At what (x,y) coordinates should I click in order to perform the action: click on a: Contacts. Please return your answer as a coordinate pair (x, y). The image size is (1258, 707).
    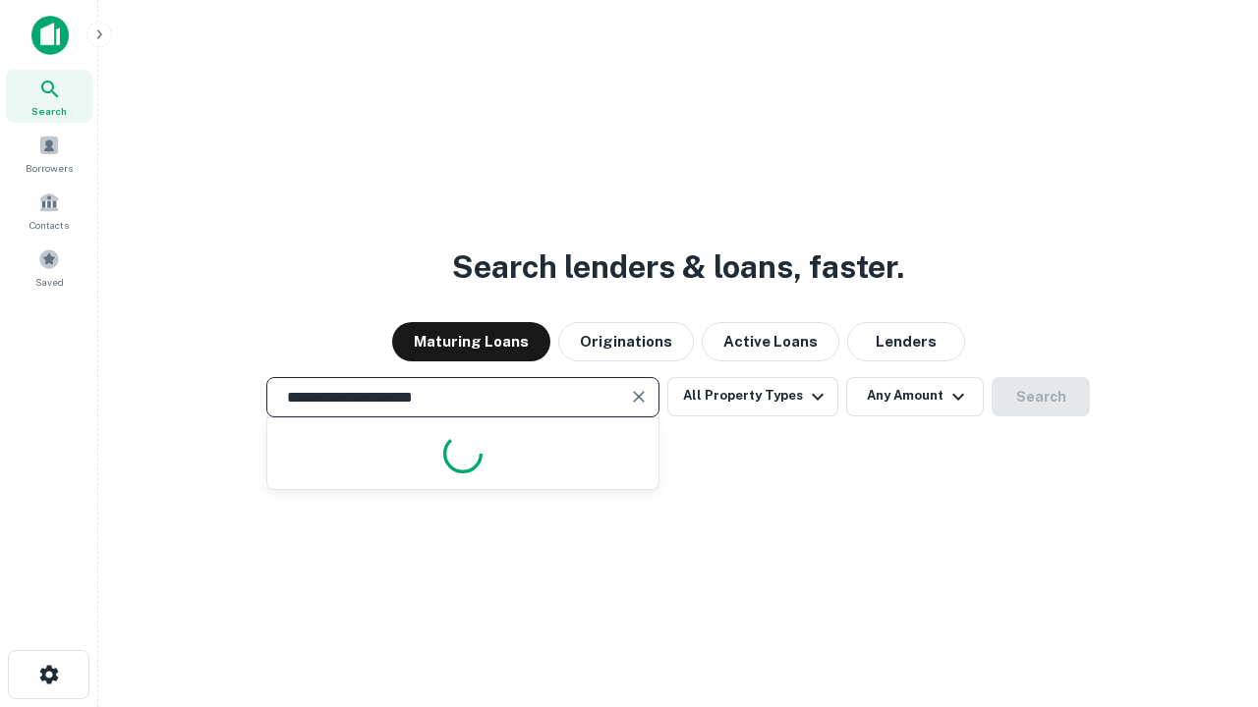
    Looking at the image, I should click on (49, 210).